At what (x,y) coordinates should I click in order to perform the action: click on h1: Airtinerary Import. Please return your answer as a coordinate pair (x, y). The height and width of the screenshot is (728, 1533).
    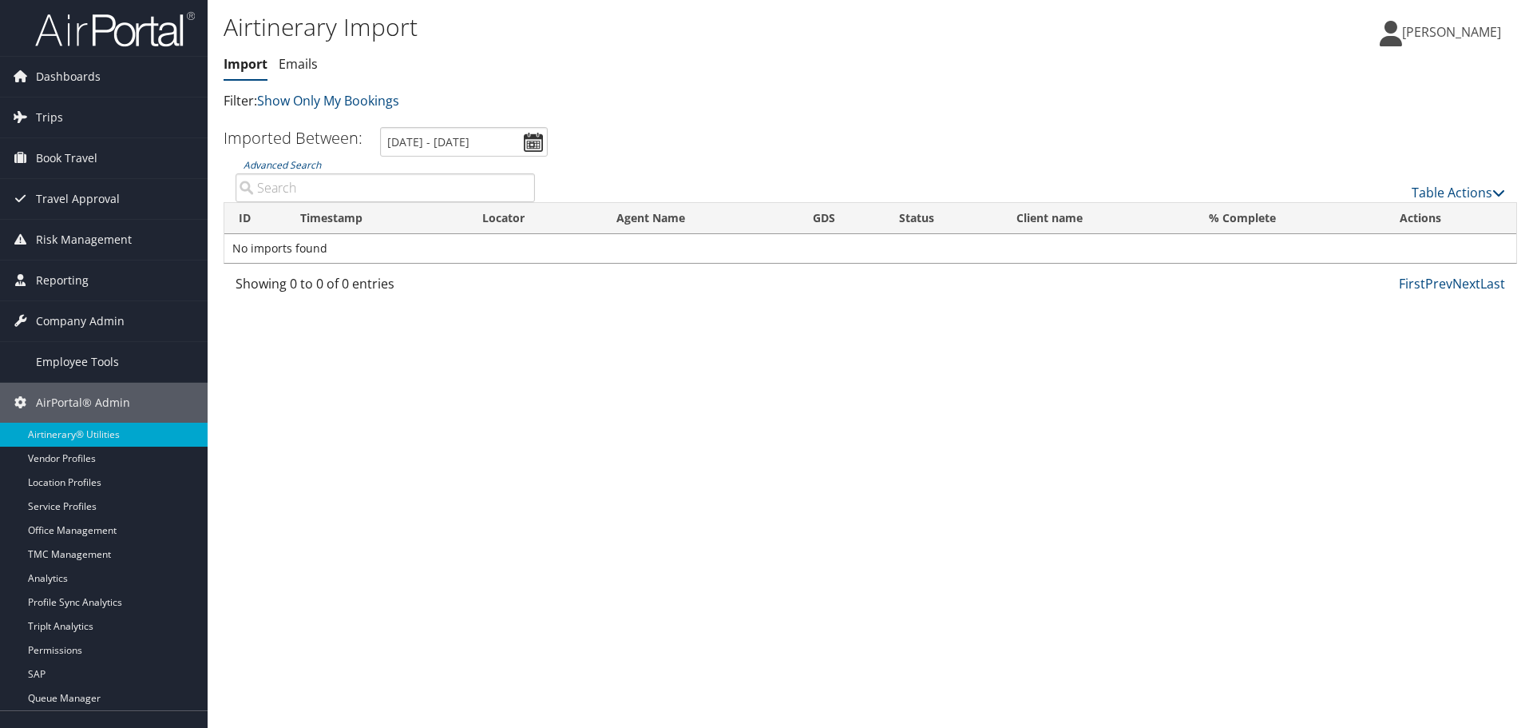
    Looking at the image, I should click on (655, 27).